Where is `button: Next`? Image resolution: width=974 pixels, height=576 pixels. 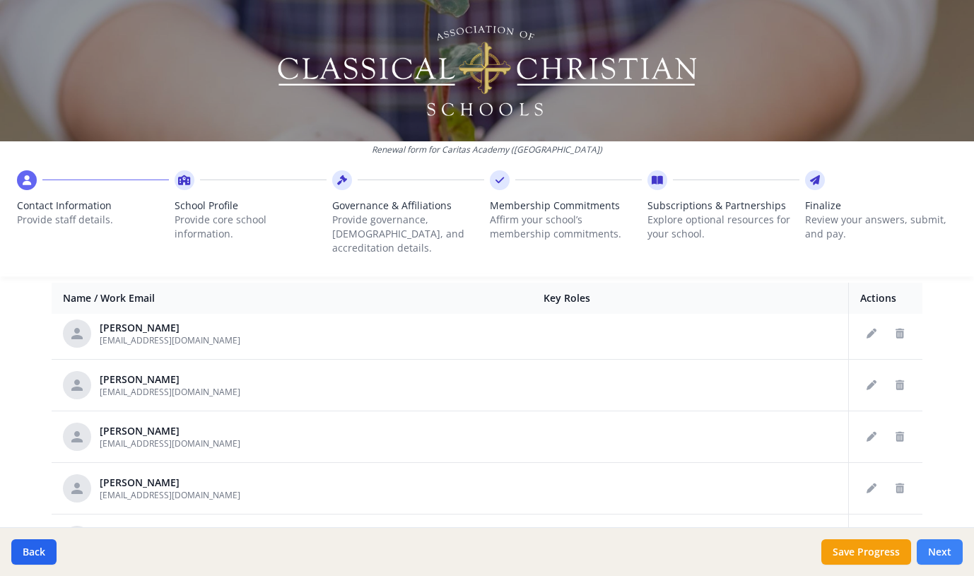
button: Next is located at coordinates (940, 552).